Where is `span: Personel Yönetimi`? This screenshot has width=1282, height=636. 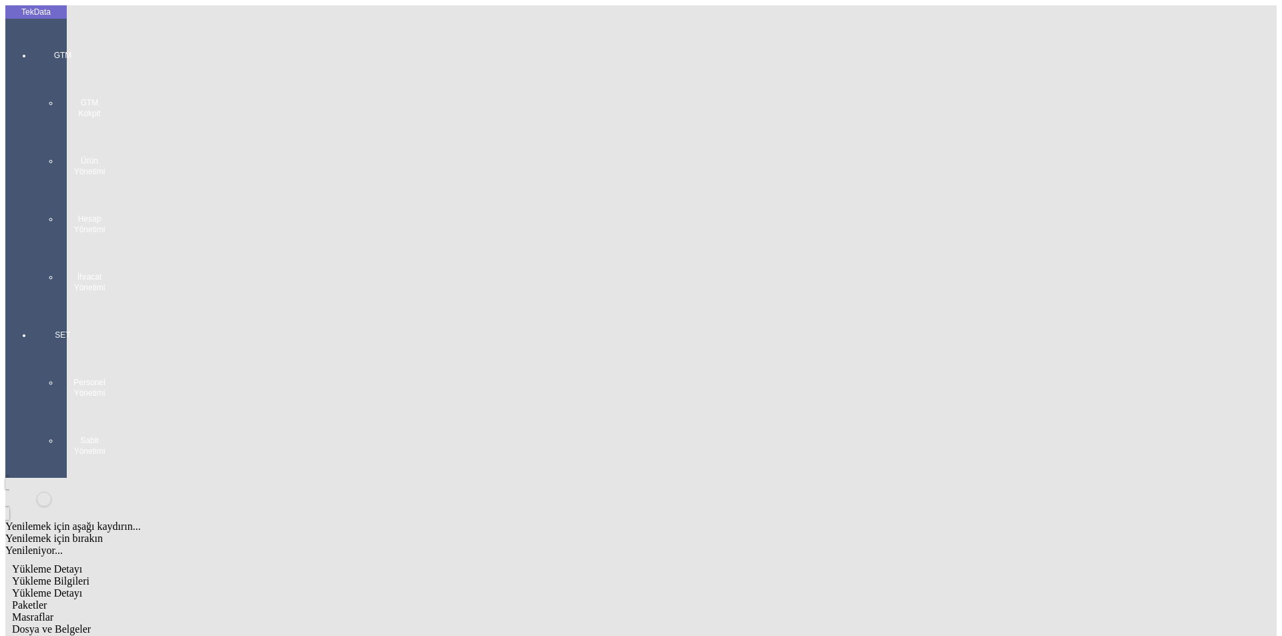 span: Personel Yönetimi is located at coordinates (89, 388).